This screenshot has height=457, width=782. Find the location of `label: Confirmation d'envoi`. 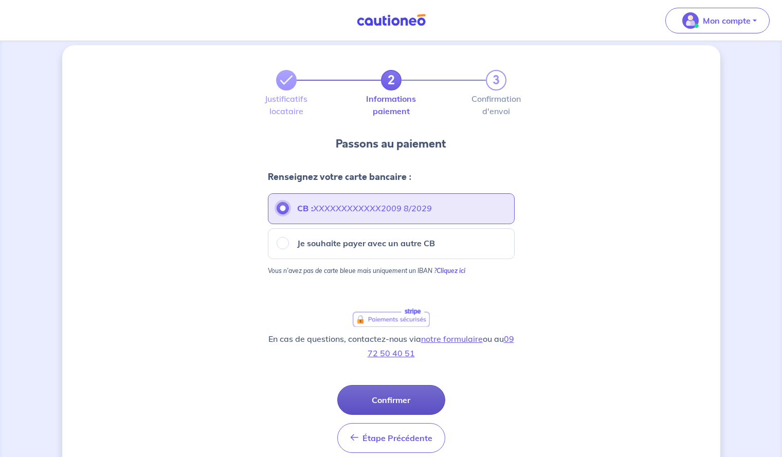

label: Confirmation d'envoi is located at coordinates (496, 105).